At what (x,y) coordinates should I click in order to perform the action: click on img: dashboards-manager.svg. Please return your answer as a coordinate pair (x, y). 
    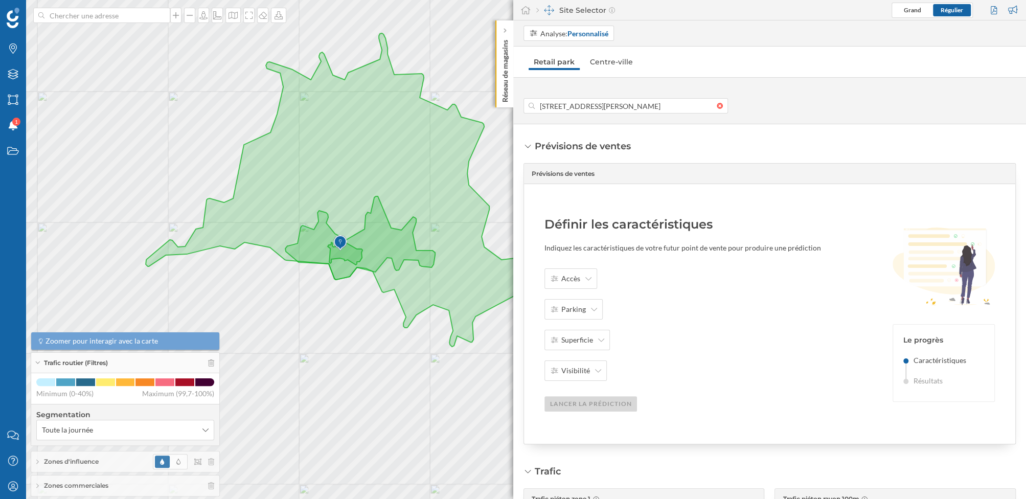
    Looking at the image, I should click on (549, 10).